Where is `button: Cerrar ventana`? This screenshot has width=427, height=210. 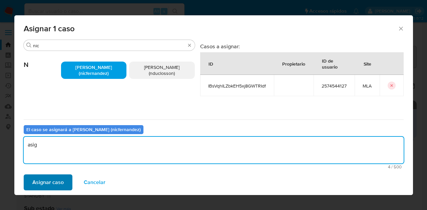 button: Cerrar ventana is located at coordinates (400, 28).